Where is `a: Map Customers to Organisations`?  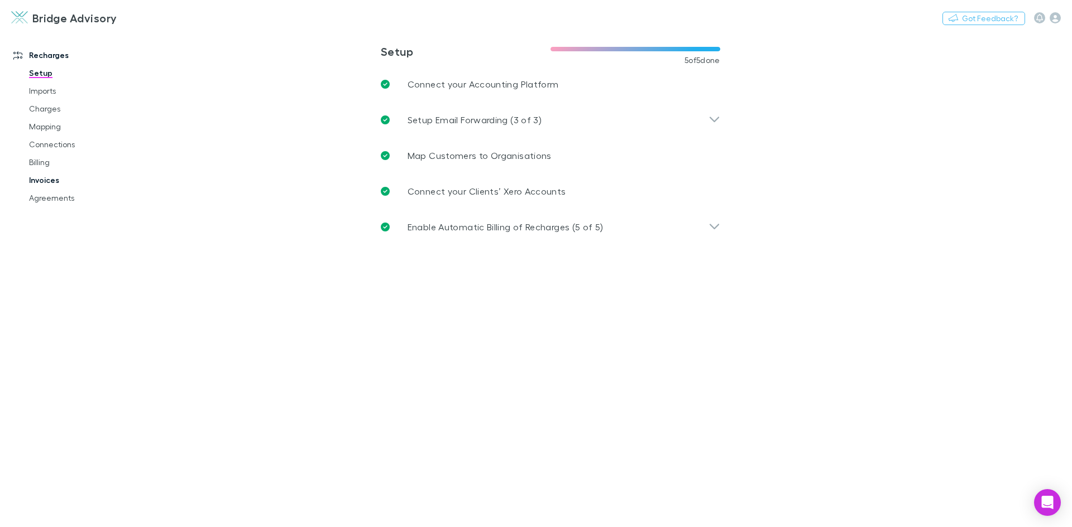 a: Map Customers to Organisations is located at coordinates (550, 156).